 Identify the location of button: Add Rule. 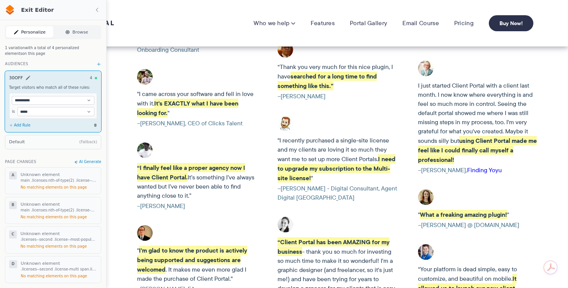
(20, 125).